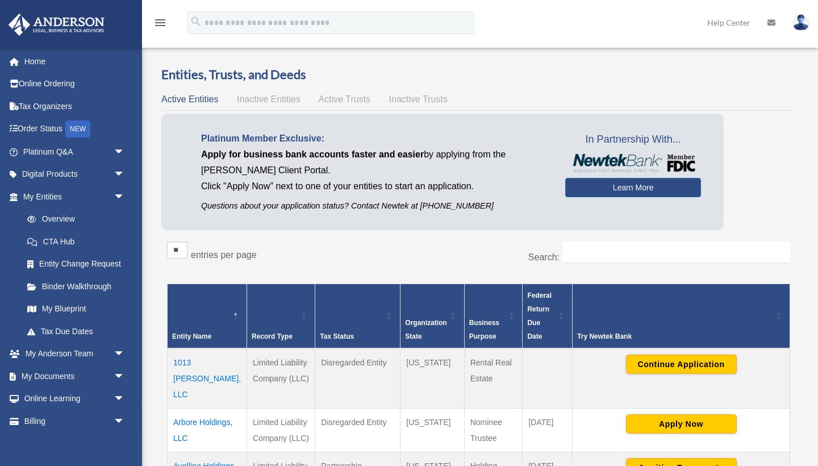  Describe the element at coordinates (75, 129) in the screenshot. I see `a: Order StatusNEW` at that location.